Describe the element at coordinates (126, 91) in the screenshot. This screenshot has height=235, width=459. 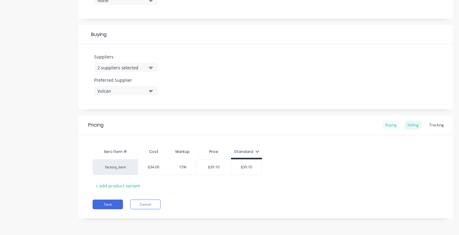
I see `button: Vulcan` at that location.